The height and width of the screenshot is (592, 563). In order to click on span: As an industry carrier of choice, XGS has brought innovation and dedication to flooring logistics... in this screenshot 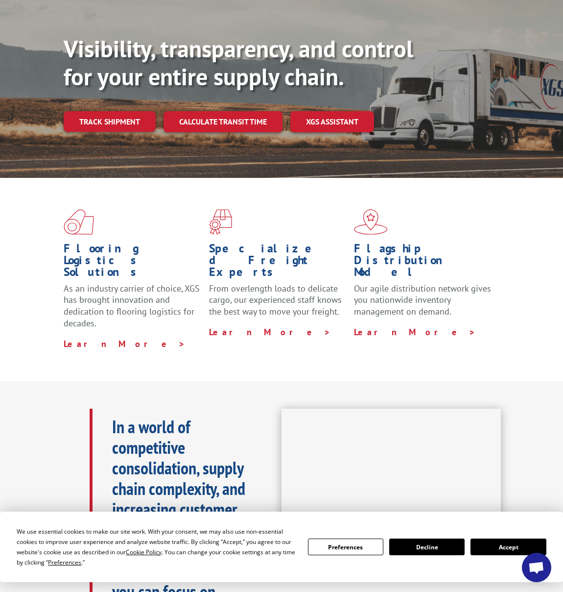, I will do `click(132, 306)`.